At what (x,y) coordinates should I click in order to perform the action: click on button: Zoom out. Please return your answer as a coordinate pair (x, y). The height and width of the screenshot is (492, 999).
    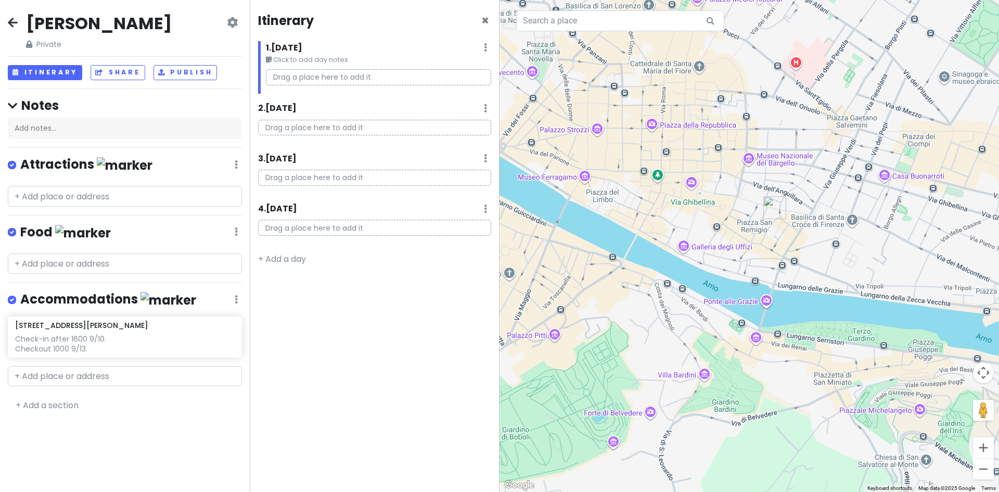
    Looking at the image, I should click on (984, 469).